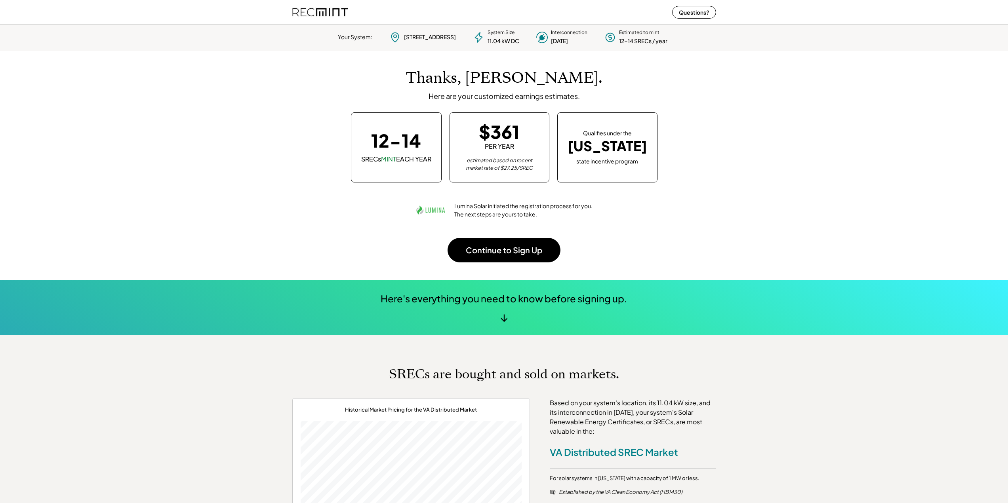 This screenshot has width=1008, height=503. Describe the element at coordinates (499, 164) in the screenshot. I see `div: estimated based on recent market rate of $27.25/SREC` at that location.